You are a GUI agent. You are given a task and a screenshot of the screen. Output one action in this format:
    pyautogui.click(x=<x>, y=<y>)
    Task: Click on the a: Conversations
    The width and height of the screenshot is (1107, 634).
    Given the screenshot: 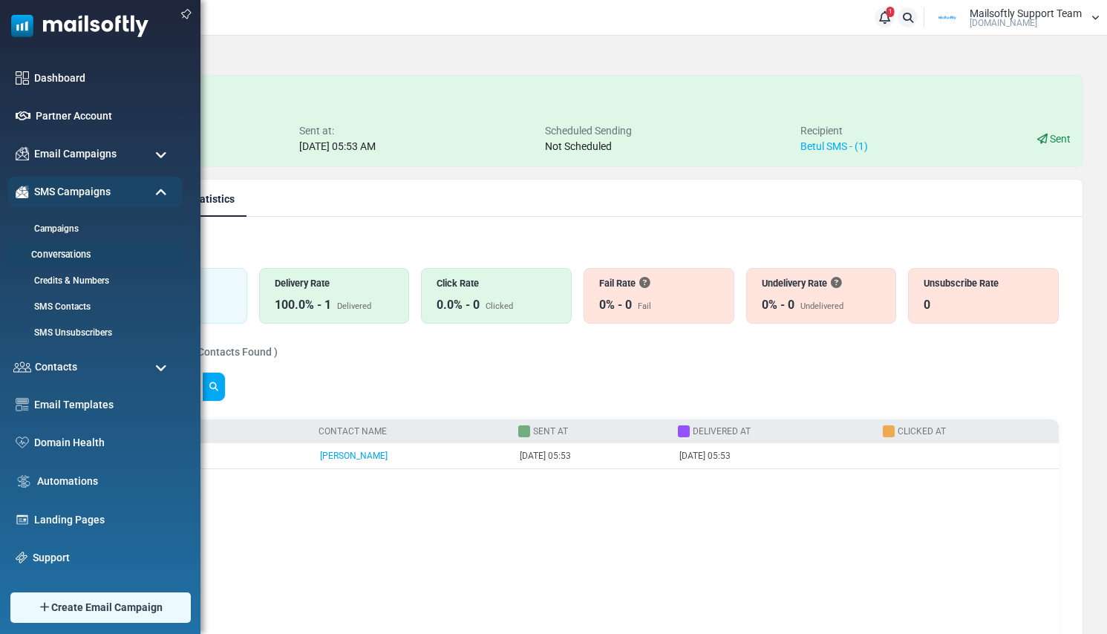 What is the action you would take?
    pyautogui.click(x=93, y=255)
    